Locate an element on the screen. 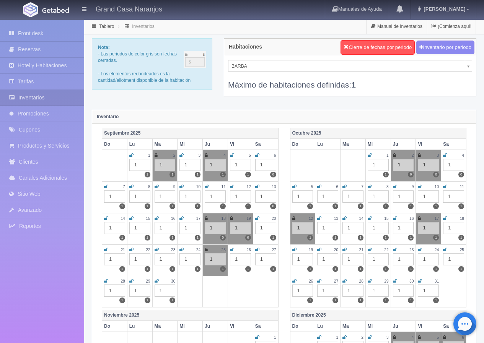  th: Sa is located at coordinates (454, 326).